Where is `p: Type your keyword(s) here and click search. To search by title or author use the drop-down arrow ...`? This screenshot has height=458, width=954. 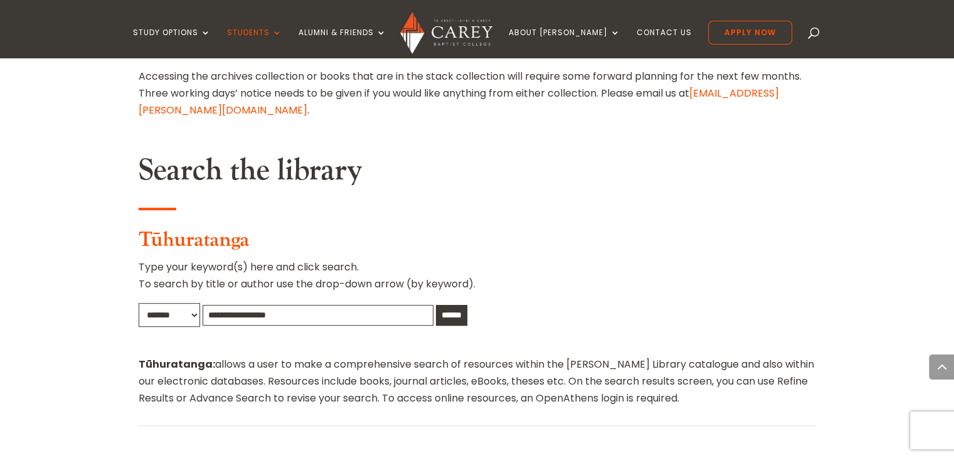
p: Type your keyword(s) here and click search. To search by title or author use the drop-down arrow ... is located at coordinates (477, 280).